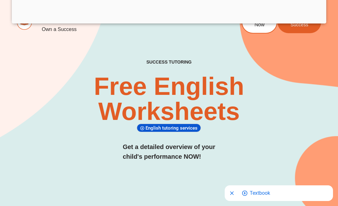 The width and height of the screenshot is (338, 206). I want to click on a: Own a Success, so click(59, 29).